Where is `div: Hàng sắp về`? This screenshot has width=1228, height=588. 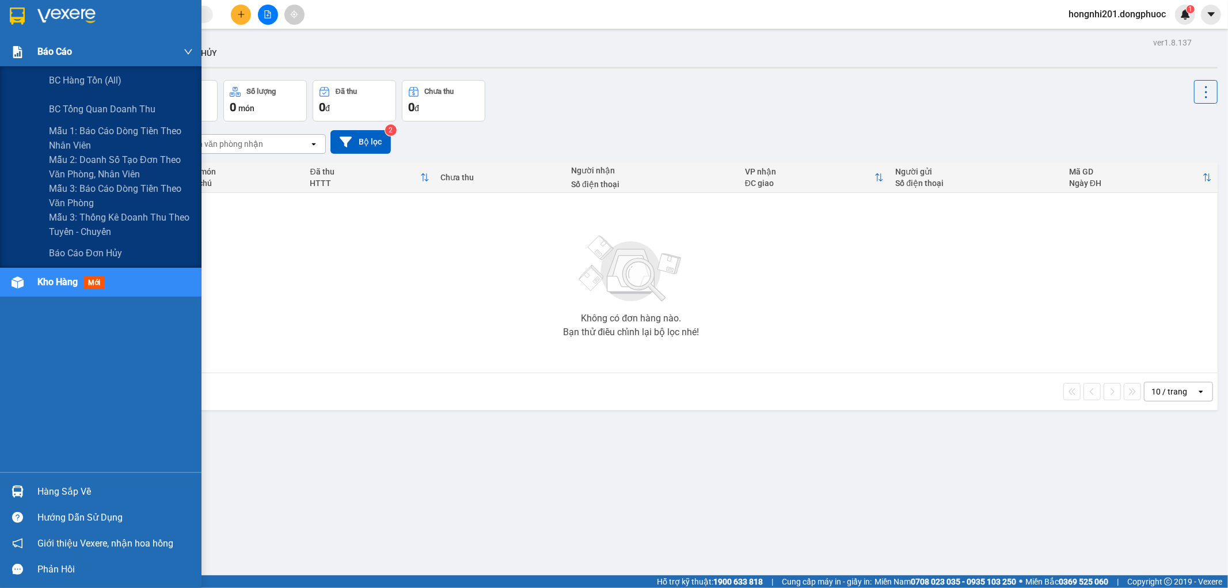 div: Hàng sắp về is located at coordinates (115, 492).